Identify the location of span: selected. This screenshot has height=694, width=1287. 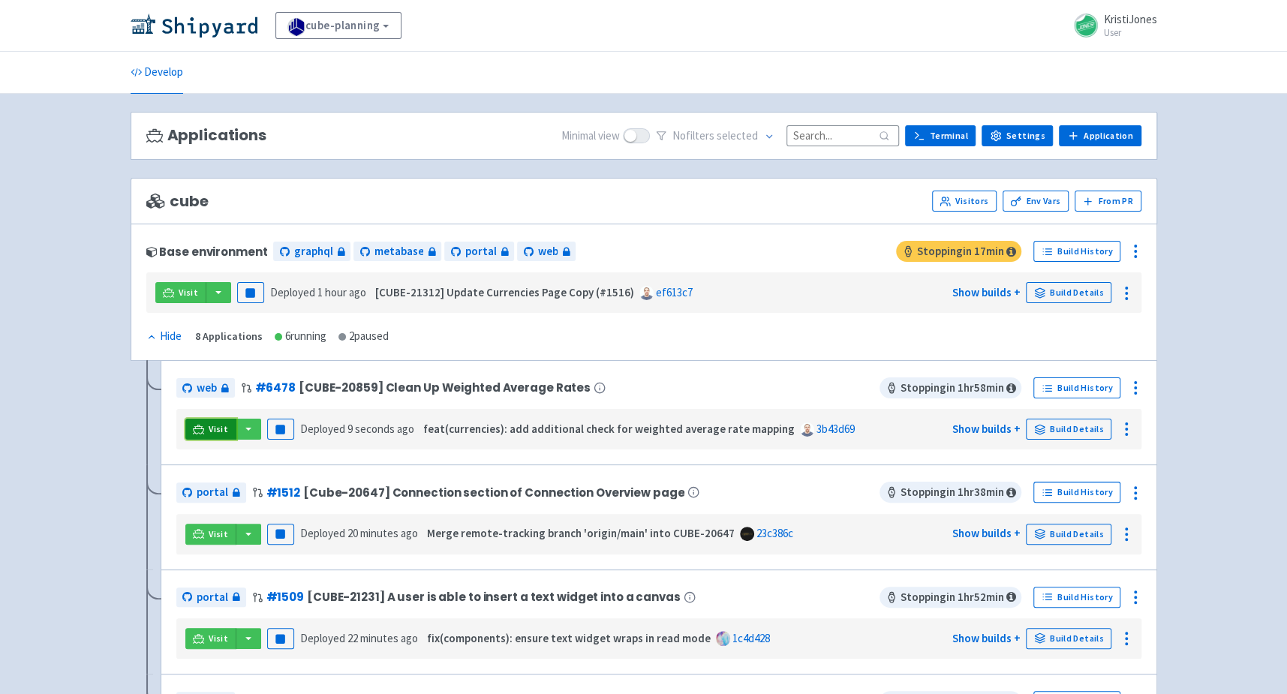
(737, 135).